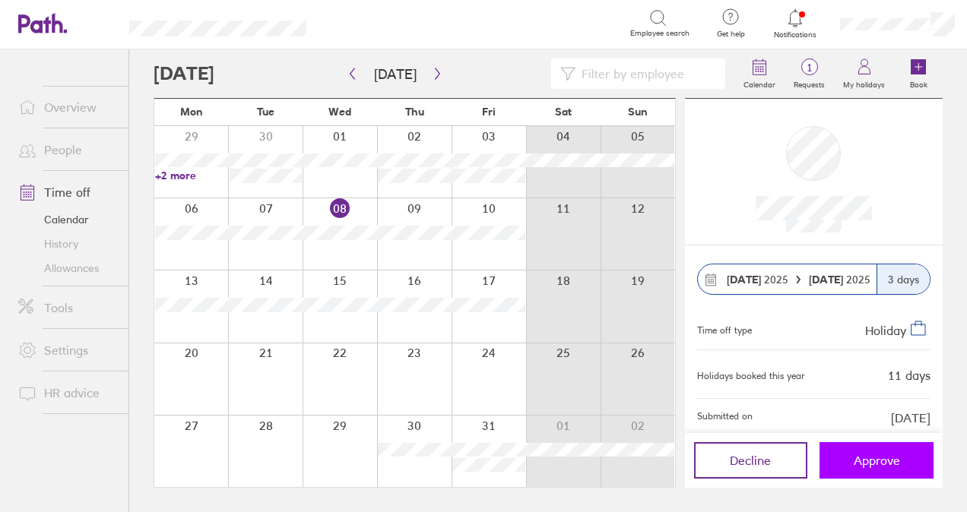 Image resolution: width=967 pixels, height=512 pixels. What do you see at coordinates (725, 418) in the screenshot?
I see `span: Submitted on` at bounding box center [725, 418].